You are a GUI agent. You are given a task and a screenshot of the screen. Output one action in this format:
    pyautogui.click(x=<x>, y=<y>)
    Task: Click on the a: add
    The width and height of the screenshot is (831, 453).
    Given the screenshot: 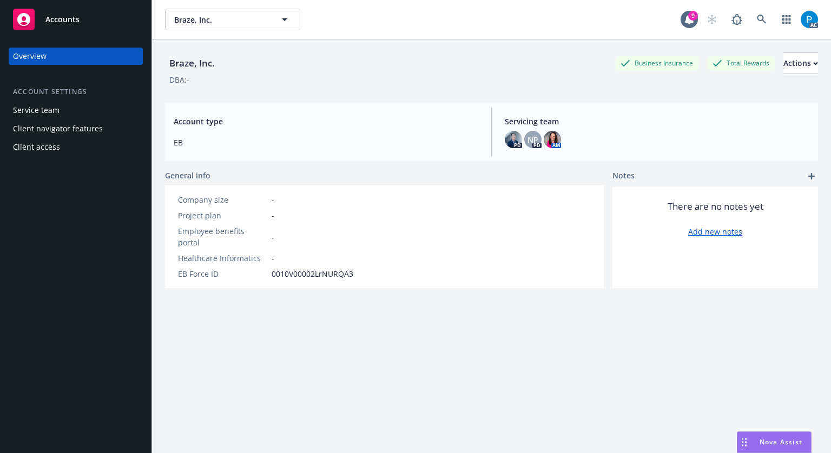 What is the action you would take?
    pyautogui.click(x=812, y=176)
    